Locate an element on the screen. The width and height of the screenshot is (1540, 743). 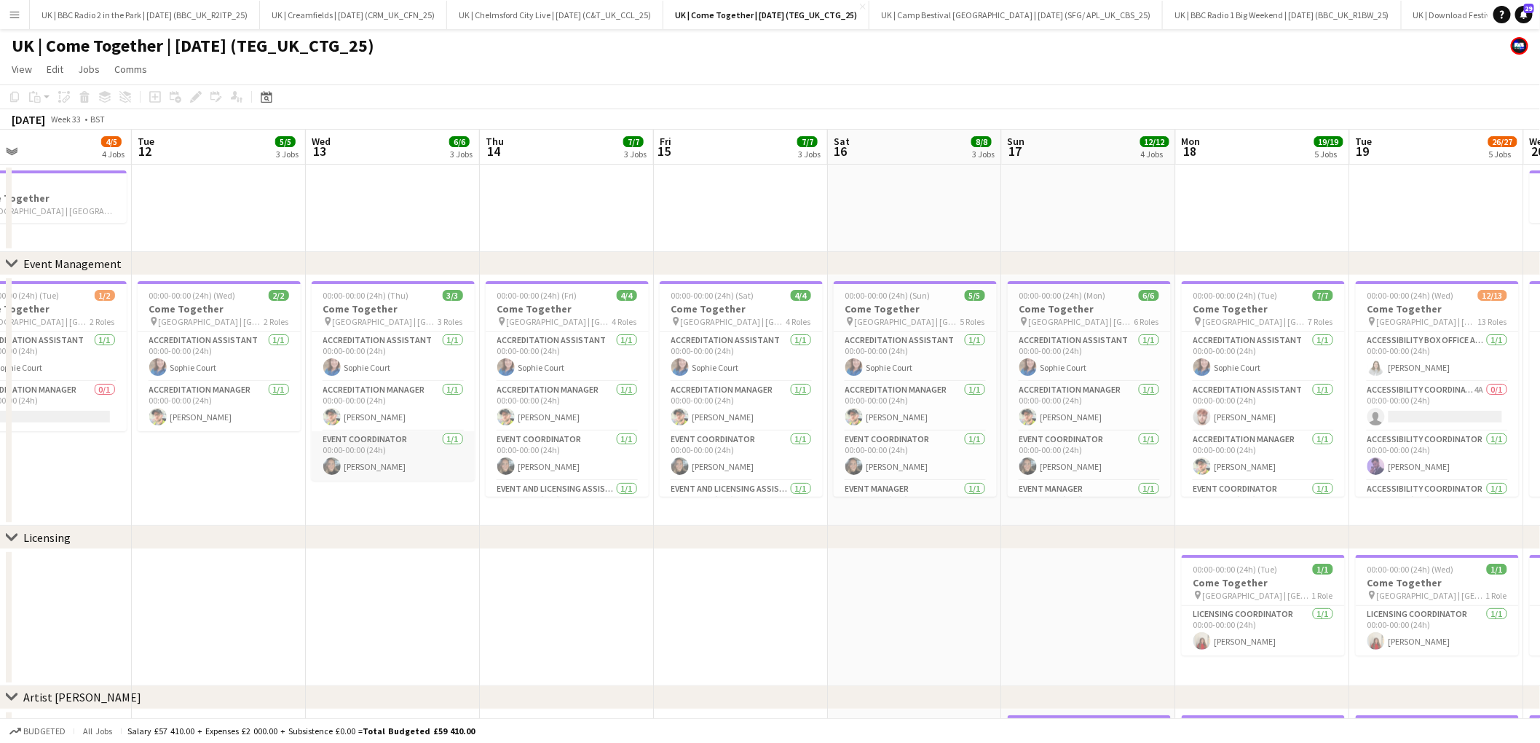
app-card-role: Accessibility Coordinator4A0/100:00-00:00 (24h) is located at coordinates (1438, 406).